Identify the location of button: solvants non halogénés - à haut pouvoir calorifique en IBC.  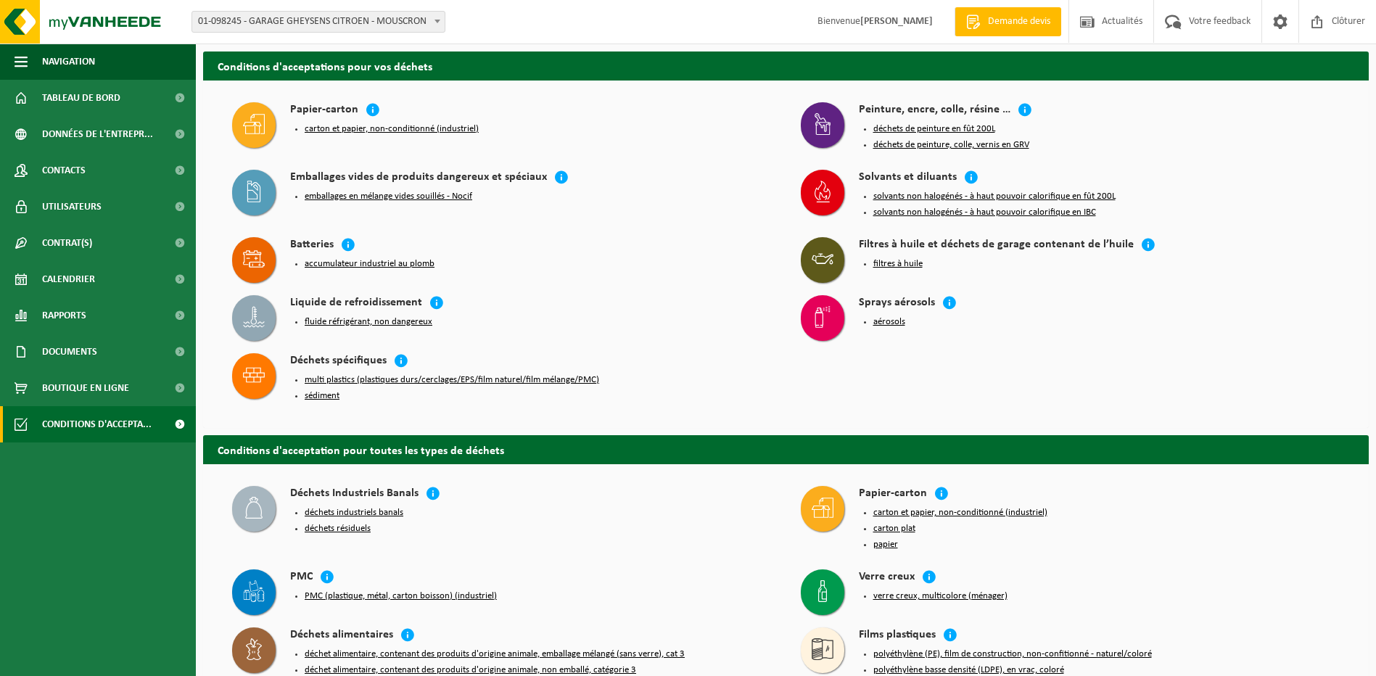
(984, 212).